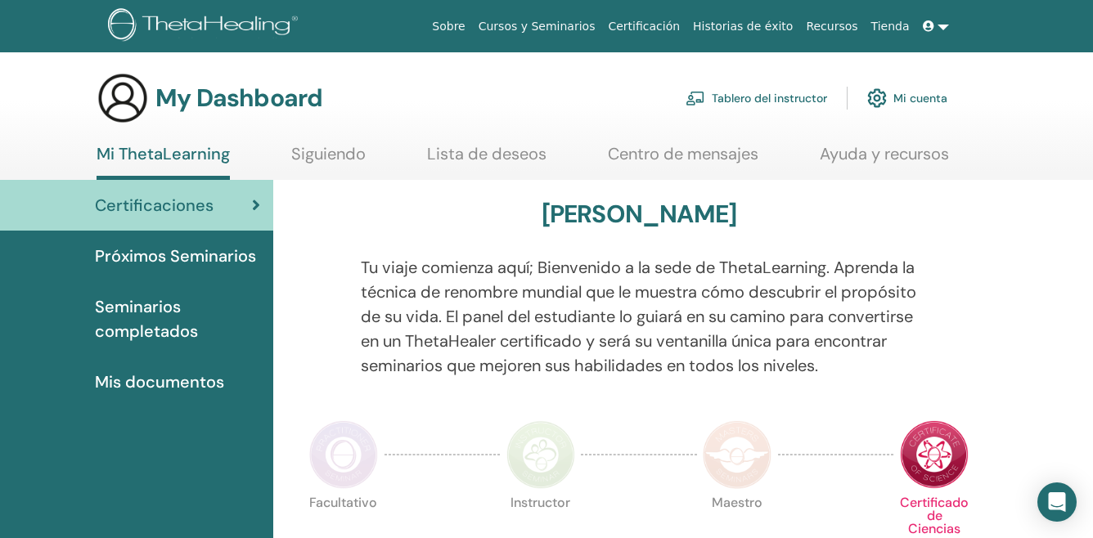 The image size is (1093, 538). I want to click on img: cog.svg, so click(877, 98).